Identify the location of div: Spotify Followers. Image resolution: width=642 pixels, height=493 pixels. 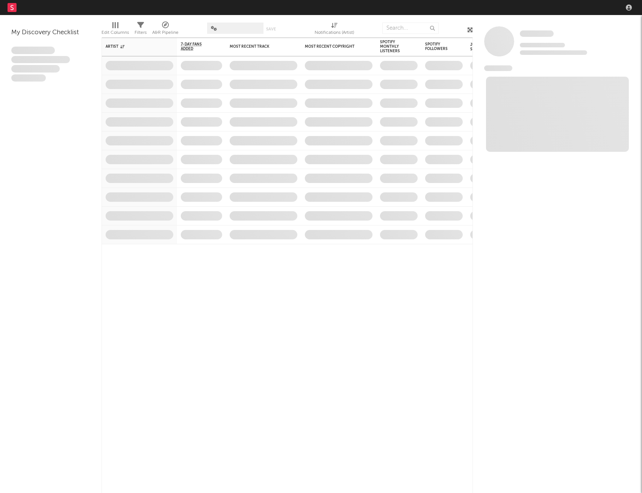
(438, 47).